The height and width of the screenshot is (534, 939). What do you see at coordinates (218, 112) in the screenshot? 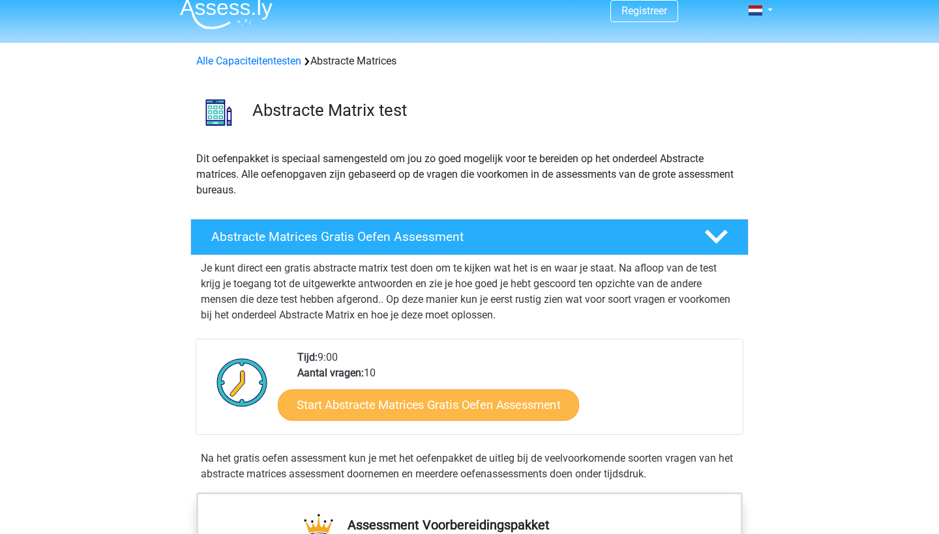
I see `img: abstracte matrices` at bounding box center [218, 112].